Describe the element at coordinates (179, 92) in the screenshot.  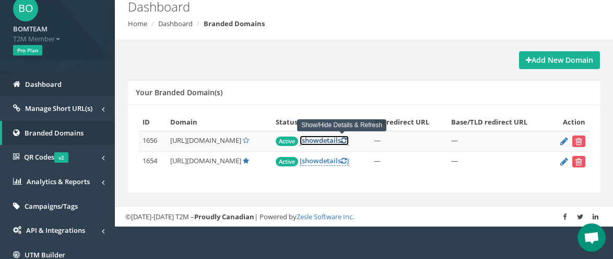
I see `h5: Your Branded Domain(s)` at that location.